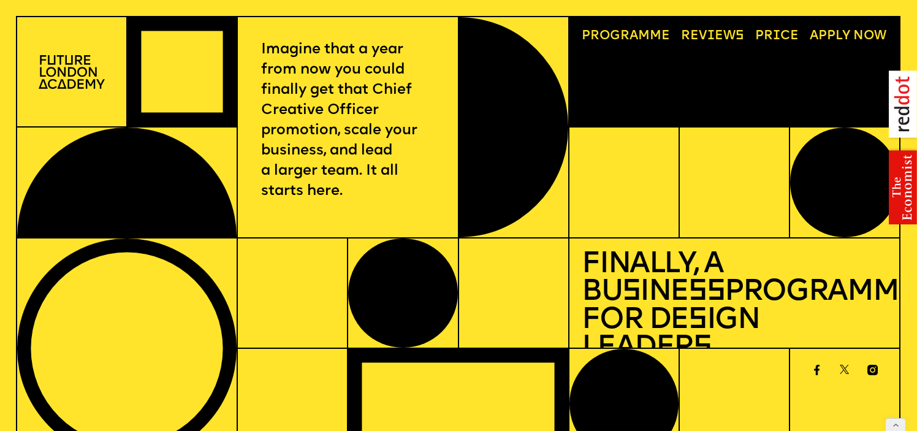  Describe the element at coordinates (848, 36) in the screenshot. I see `a: Apply now` at that location.